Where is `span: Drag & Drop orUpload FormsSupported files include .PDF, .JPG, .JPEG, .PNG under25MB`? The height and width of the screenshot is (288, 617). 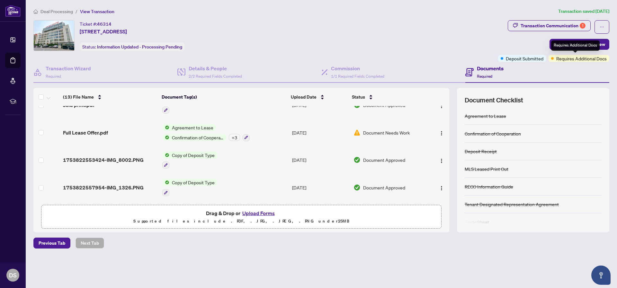 span: Drag & Drop orUpload FormsSupported files include .PDF, .JPG, .JPEG, .PNG under25MB is located at coordinates (241, 217).